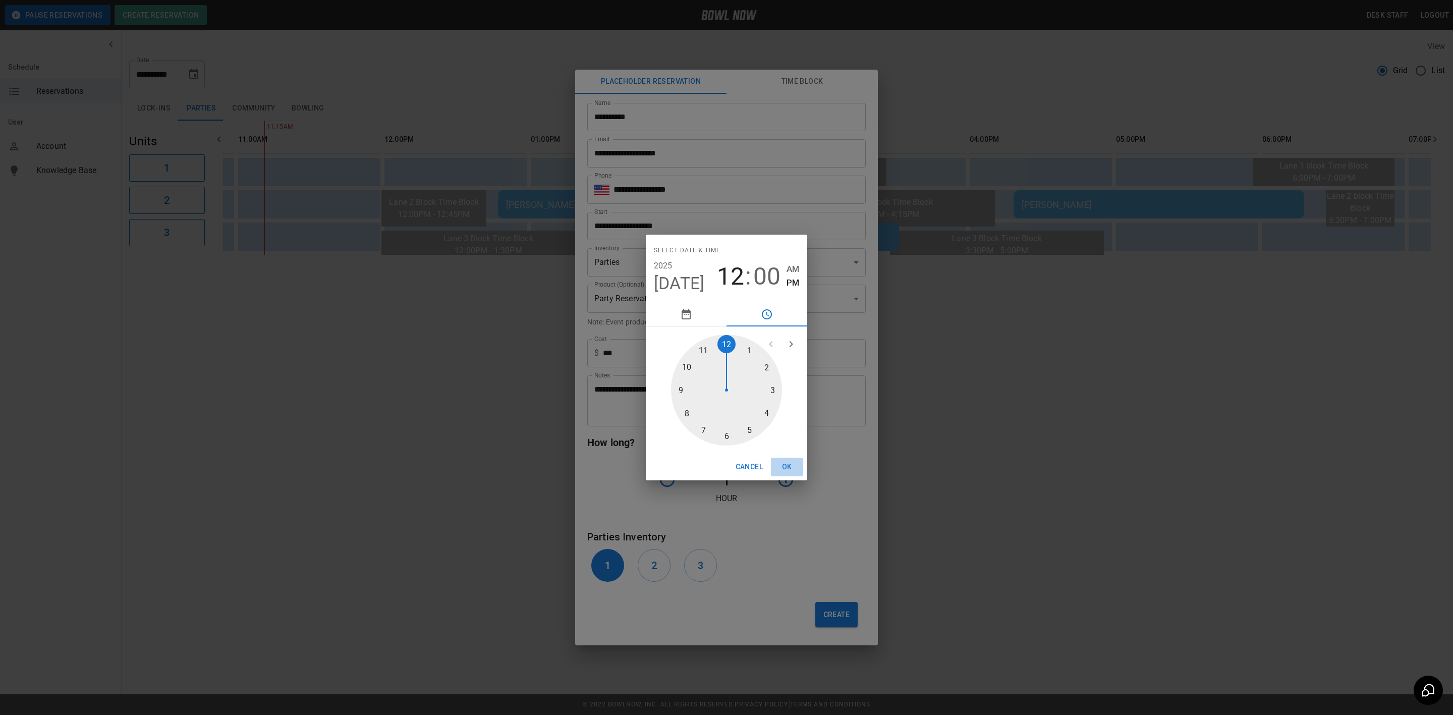 This screenshot has height=715, width=1453. I want to click on span: PM, so click(793, 283).